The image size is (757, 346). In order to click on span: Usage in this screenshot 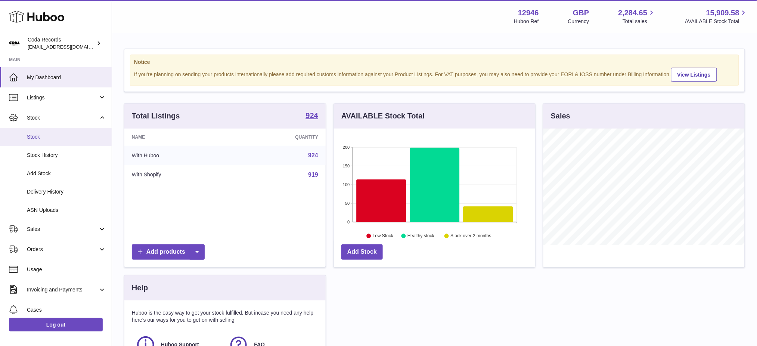, I will do `click(66, 269)`.